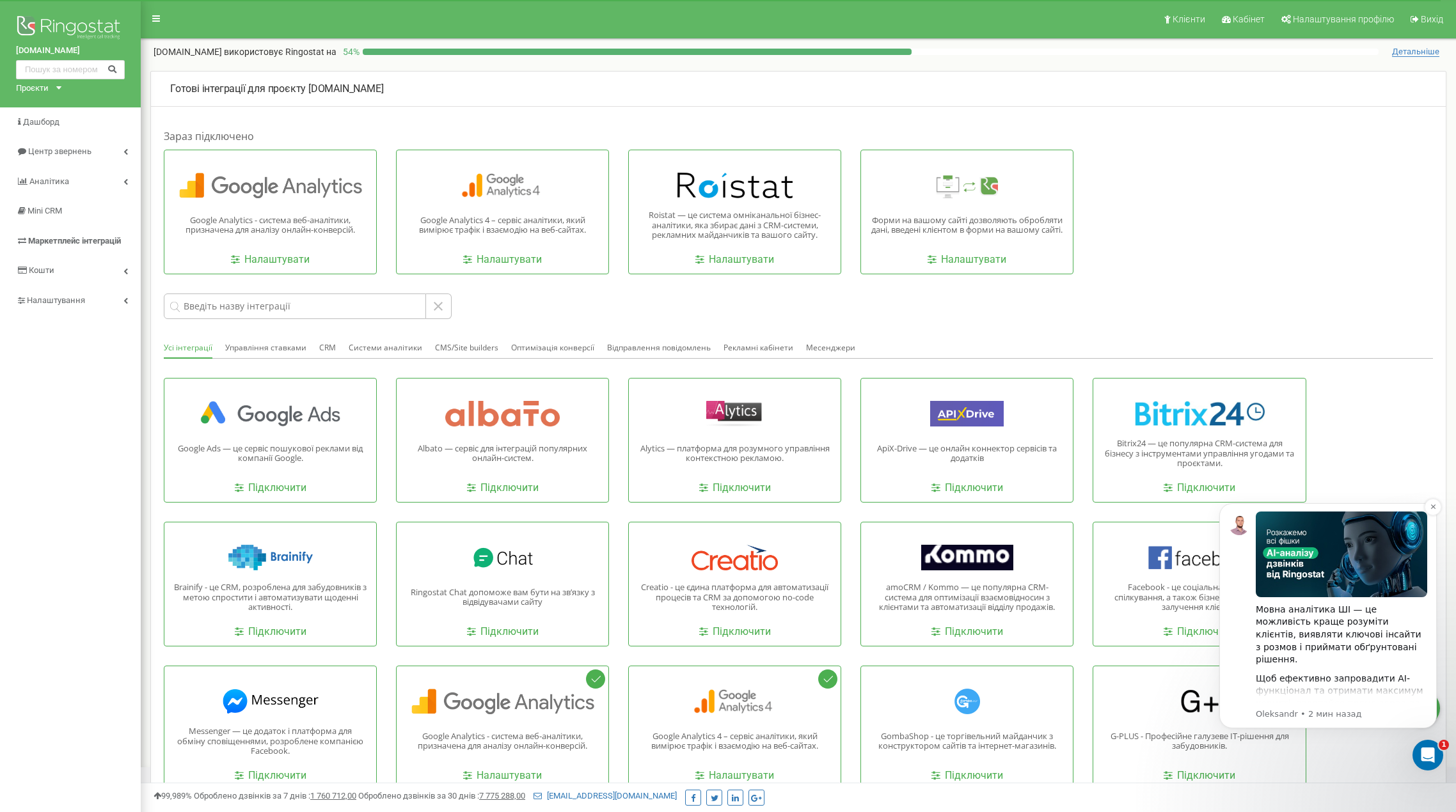  I want to click on p: G-PLUS - Професійне галузеве IT-рішення для забудовників., so click(1199, 741).